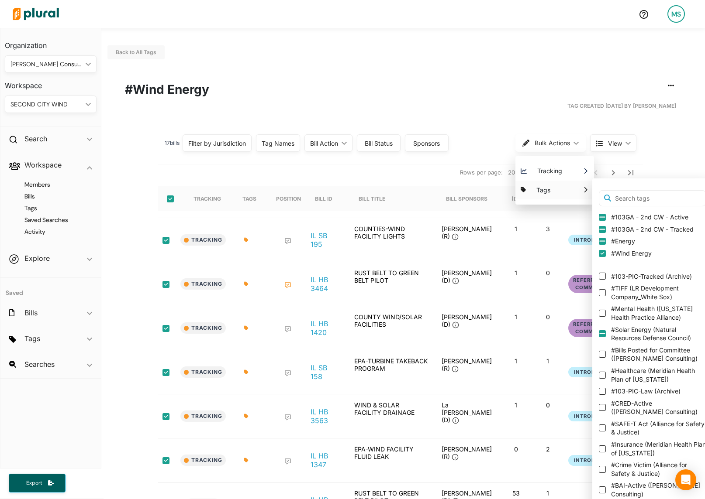 This screenshot has height=499, width=705. What do you see at coordinates (548, 229) in the screenshot?
I see `p: 3` at bounding box center [548, 229].